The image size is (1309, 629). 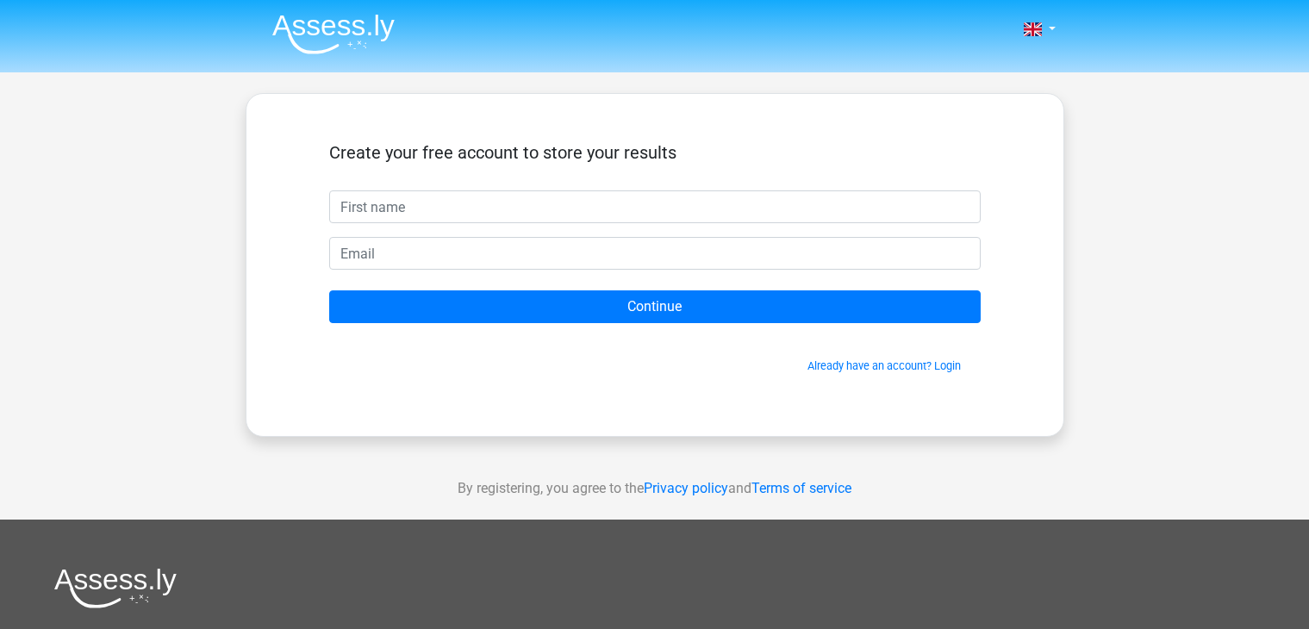 I want to click on a: Already have an account? Login, so click(x=884, y=365).